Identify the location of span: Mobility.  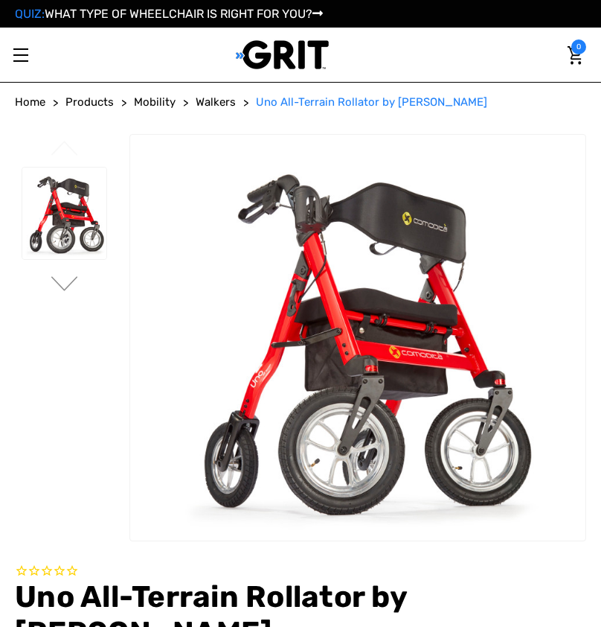
(155, 102).